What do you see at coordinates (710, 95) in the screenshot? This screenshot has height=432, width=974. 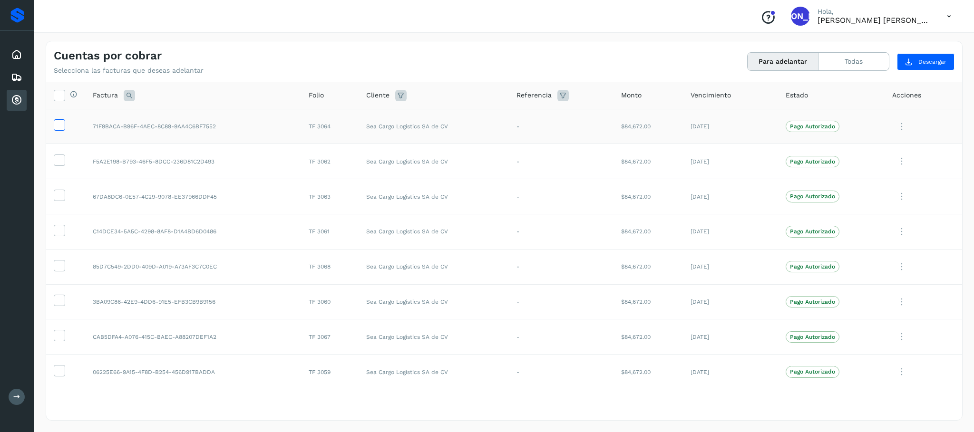 I see `span: Vencimiento` at bounding box center [710, 95].